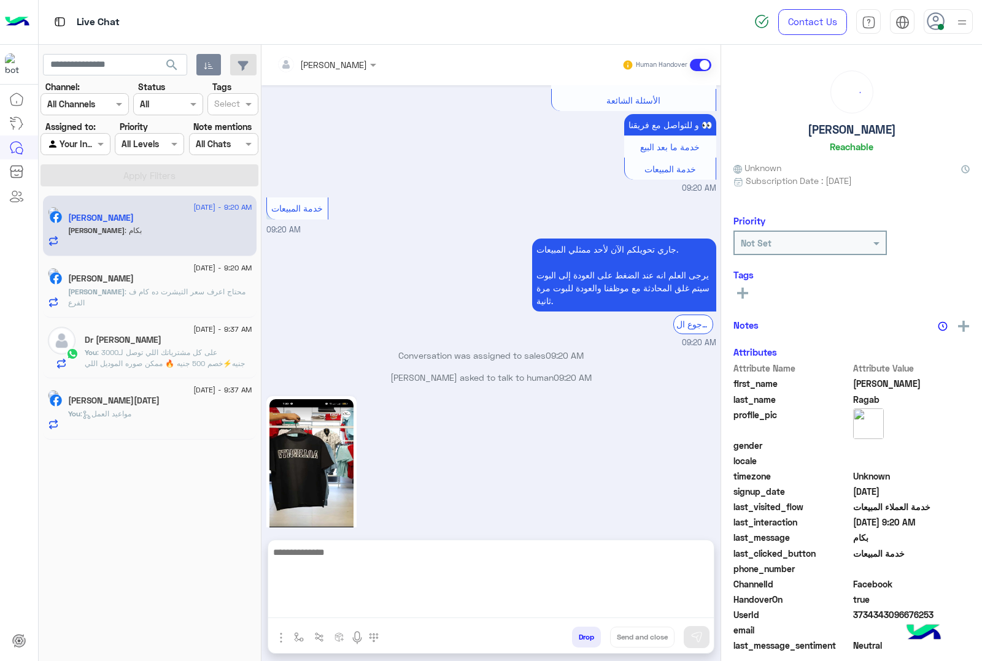 The width and height of the screenshot is (982, 661). What do you see at coordinates (311, 474) in the screenshot?
I see `img: 537433246_667559319688936_6736414358183737283_n.jpg` at bounding box center [311, 474].